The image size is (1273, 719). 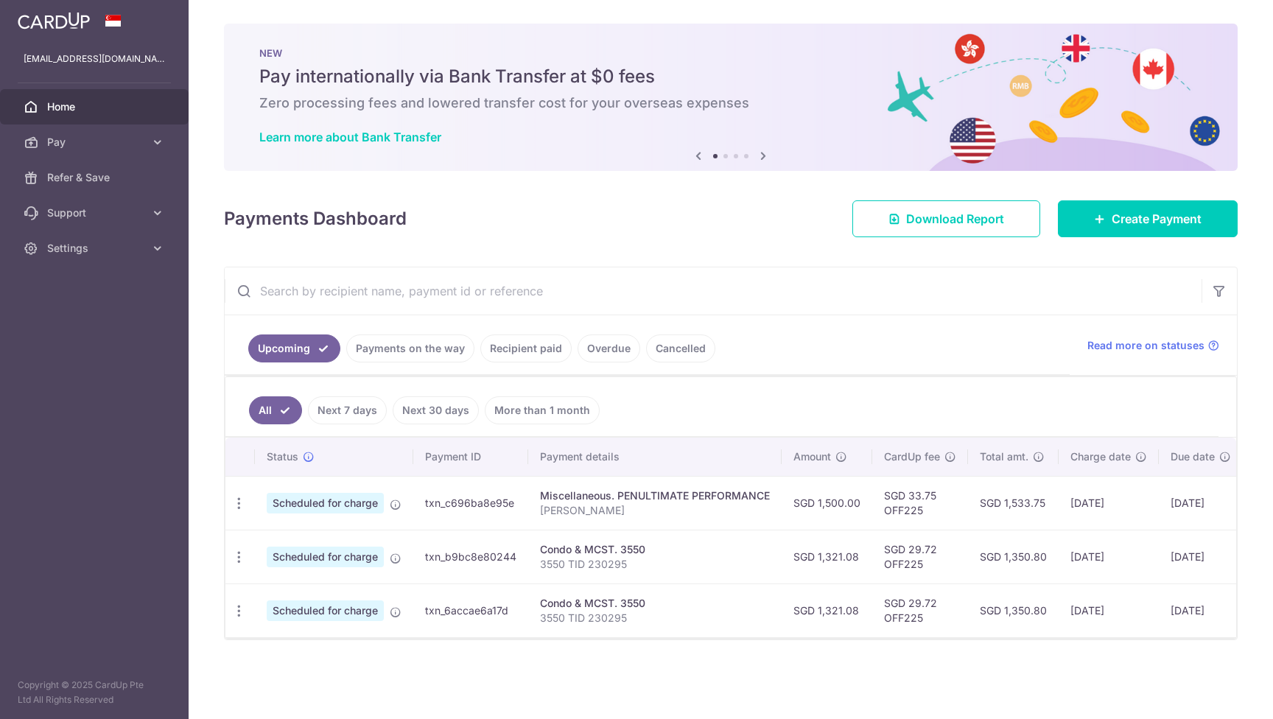 I want to click on span: Settings, so click(x=96, y=248).